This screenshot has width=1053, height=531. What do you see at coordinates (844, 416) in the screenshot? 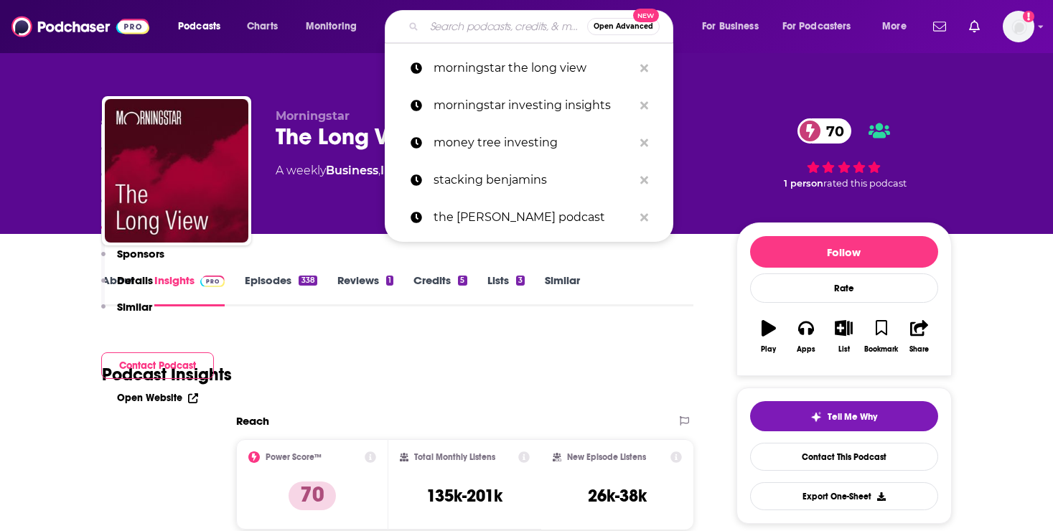
I see `button: tell me why sparkleTell Me Why` at bounding box center [844, 416].